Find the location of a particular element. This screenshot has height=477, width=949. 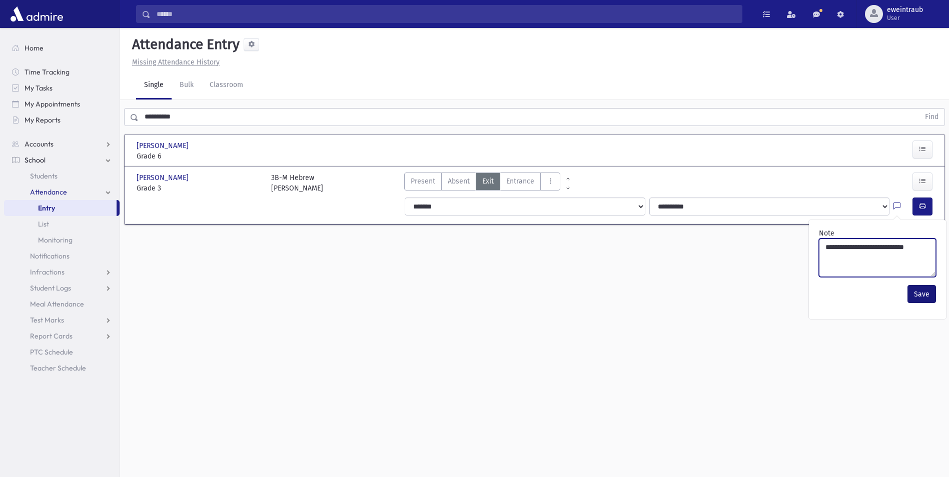

a: Report Cards is located at coordinates (62, 336).